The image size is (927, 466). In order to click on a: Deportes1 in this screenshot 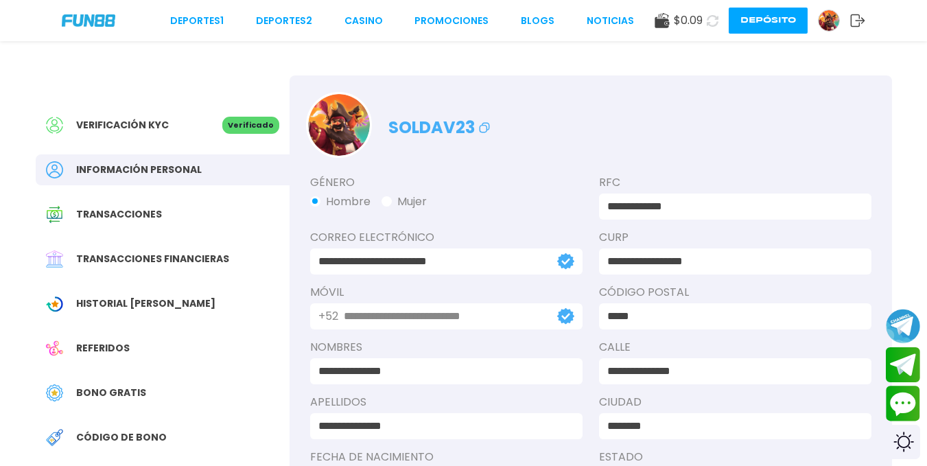, I will do `click(197, 21)`.